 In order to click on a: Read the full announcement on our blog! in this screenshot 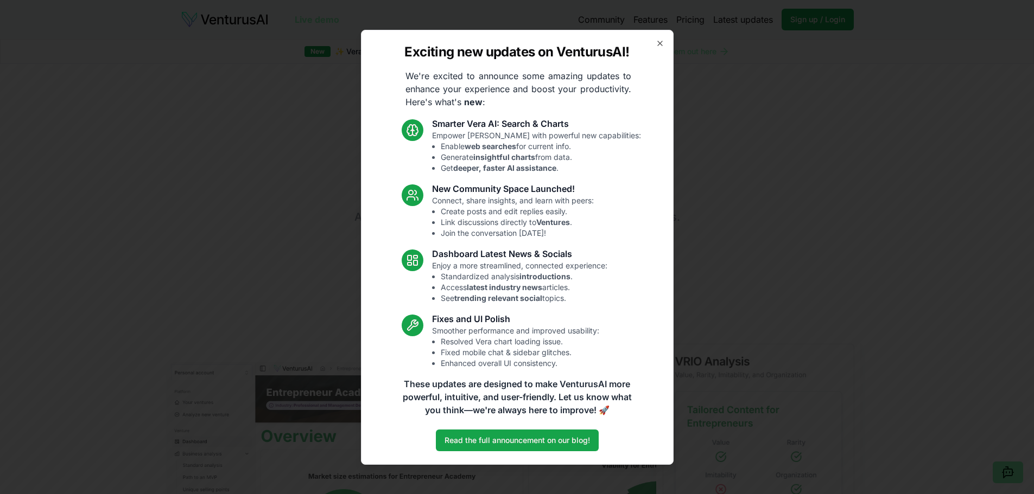, I will do `click(517, 441)`.